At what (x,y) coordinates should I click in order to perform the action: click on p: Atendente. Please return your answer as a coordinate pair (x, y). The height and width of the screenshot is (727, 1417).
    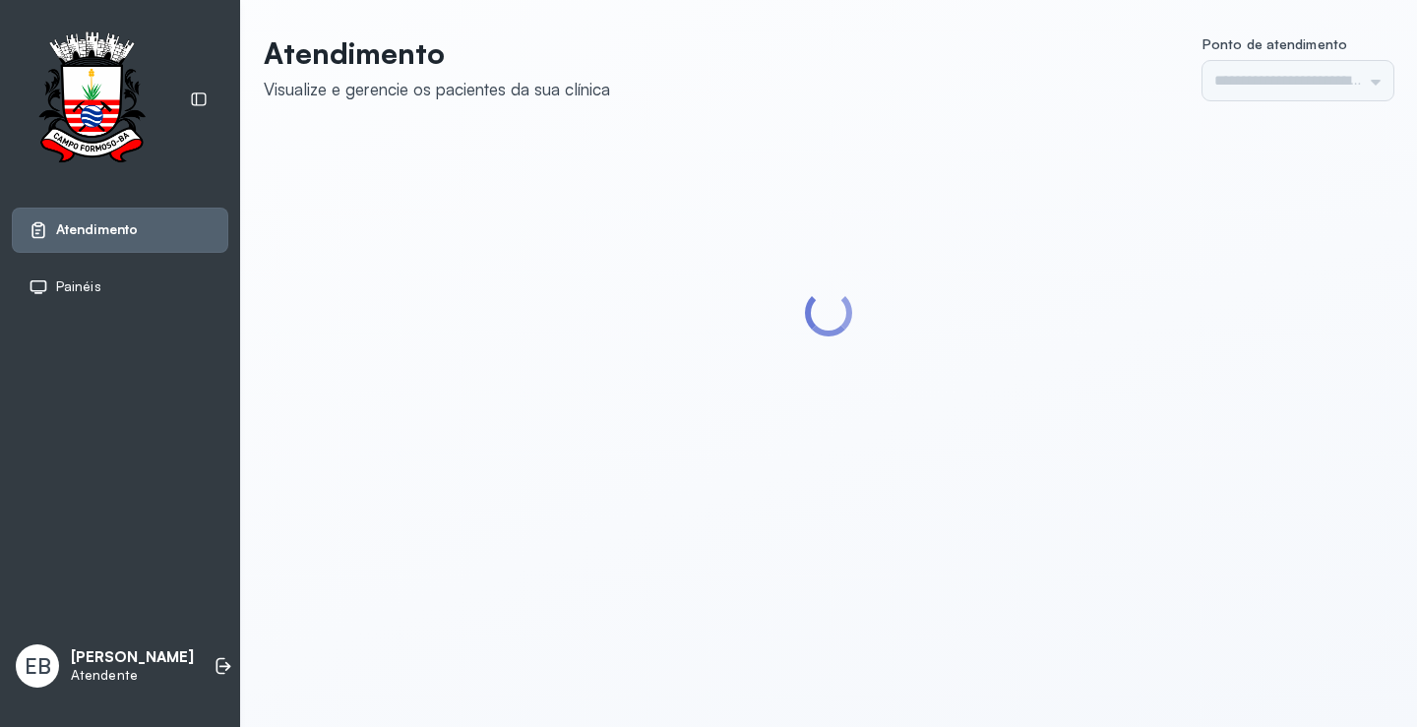
    Looking at the image, I should click on (132, 675).